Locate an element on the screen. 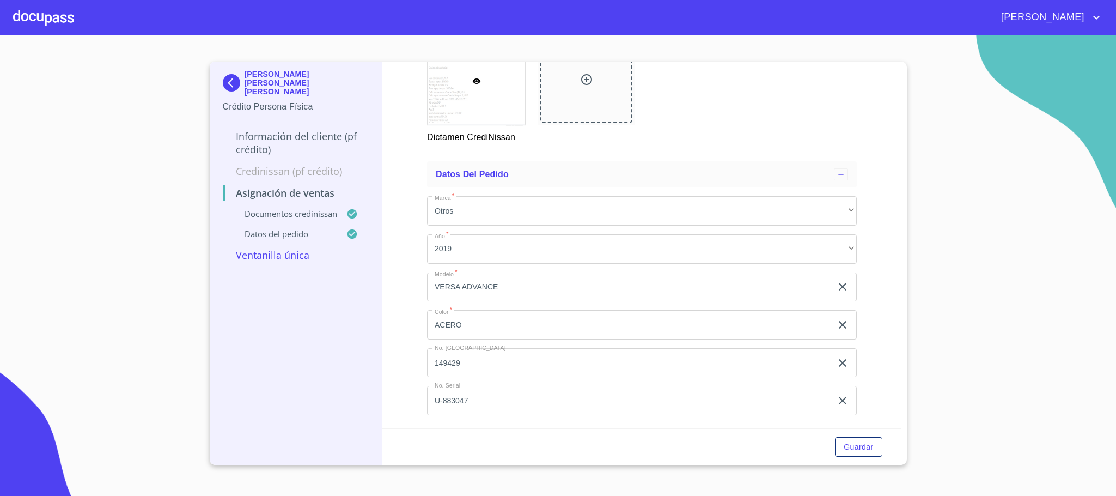 The height and width of the screenshot is (496, 1116). p: Crédito Persona Física is located at coordinates (296, 107).